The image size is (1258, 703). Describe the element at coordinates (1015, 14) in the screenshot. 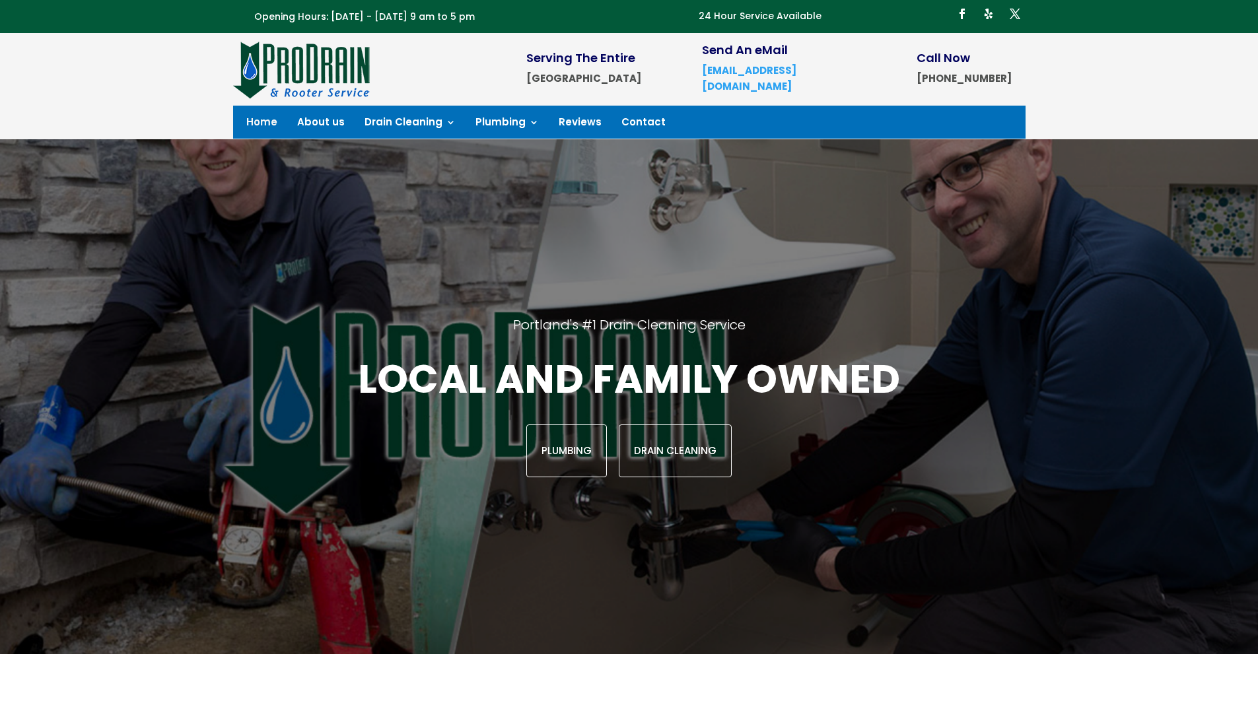

I see `a: Follow on X` at that location.